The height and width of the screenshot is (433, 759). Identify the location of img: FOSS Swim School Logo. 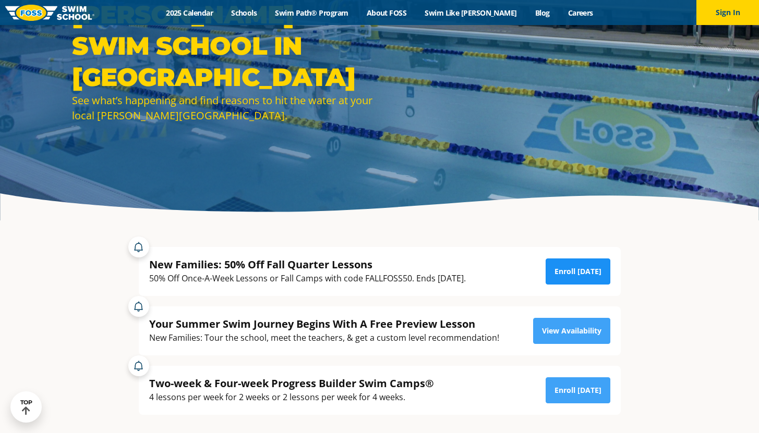
(50, 13).